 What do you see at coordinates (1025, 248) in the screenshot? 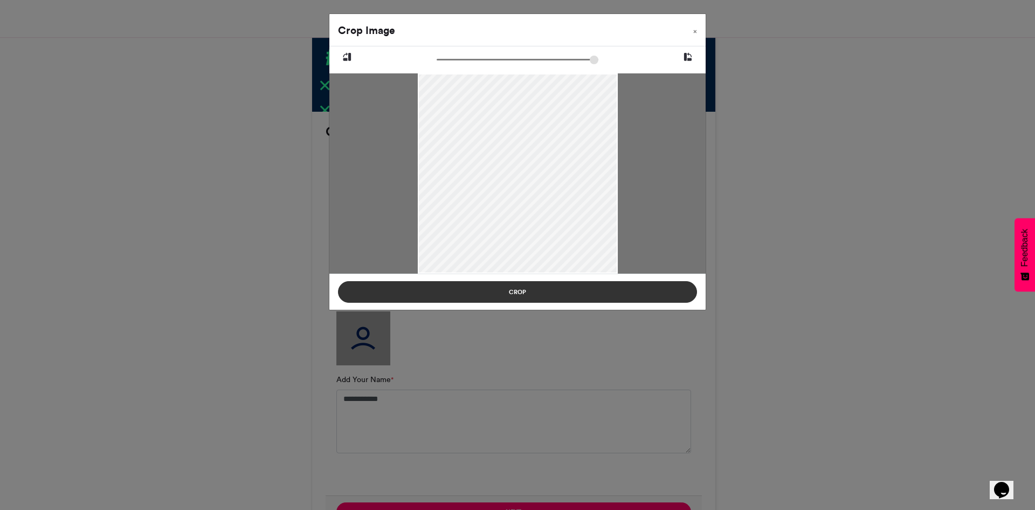
I see `span: Feedback` at bounding box center [1025, 248].